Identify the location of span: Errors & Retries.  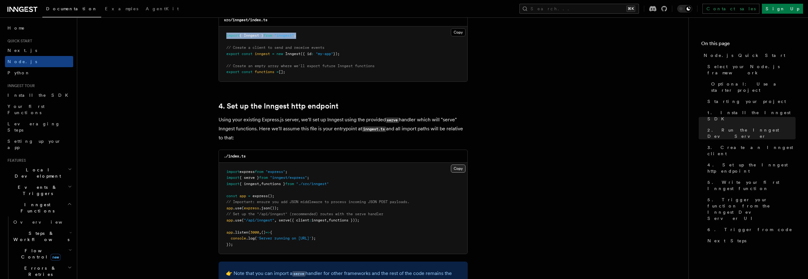
(39, 271).